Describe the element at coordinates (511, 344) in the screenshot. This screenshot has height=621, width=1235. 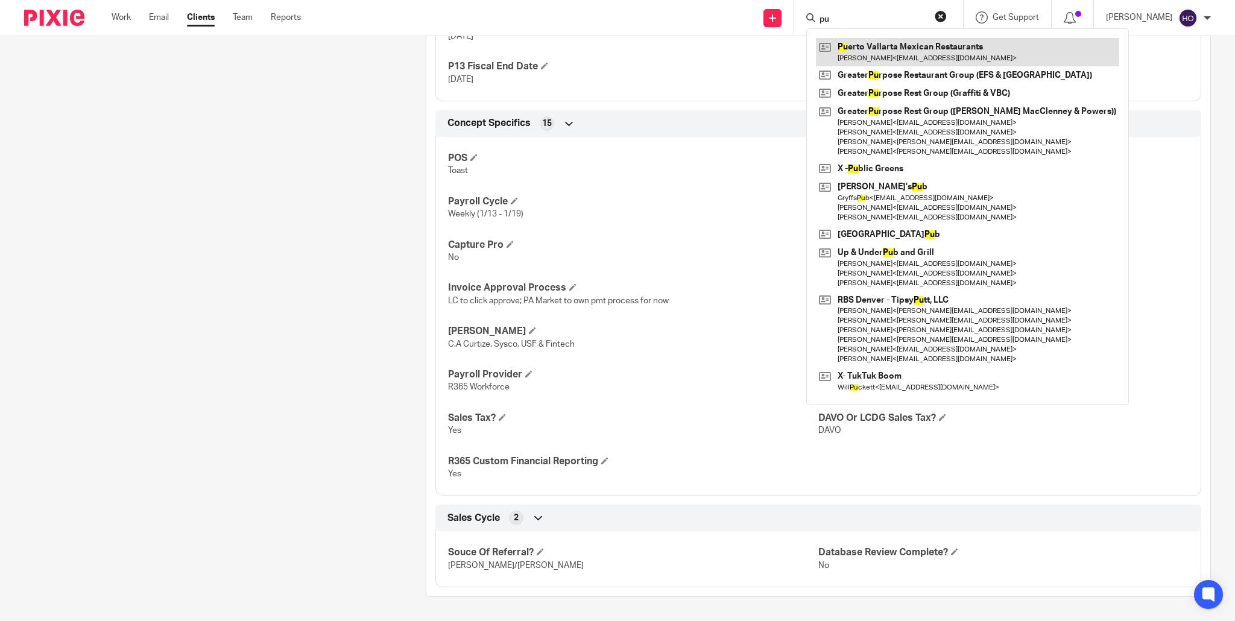
I see `span: C.A Curtize, Sysco, USF & Fintech` at that location.